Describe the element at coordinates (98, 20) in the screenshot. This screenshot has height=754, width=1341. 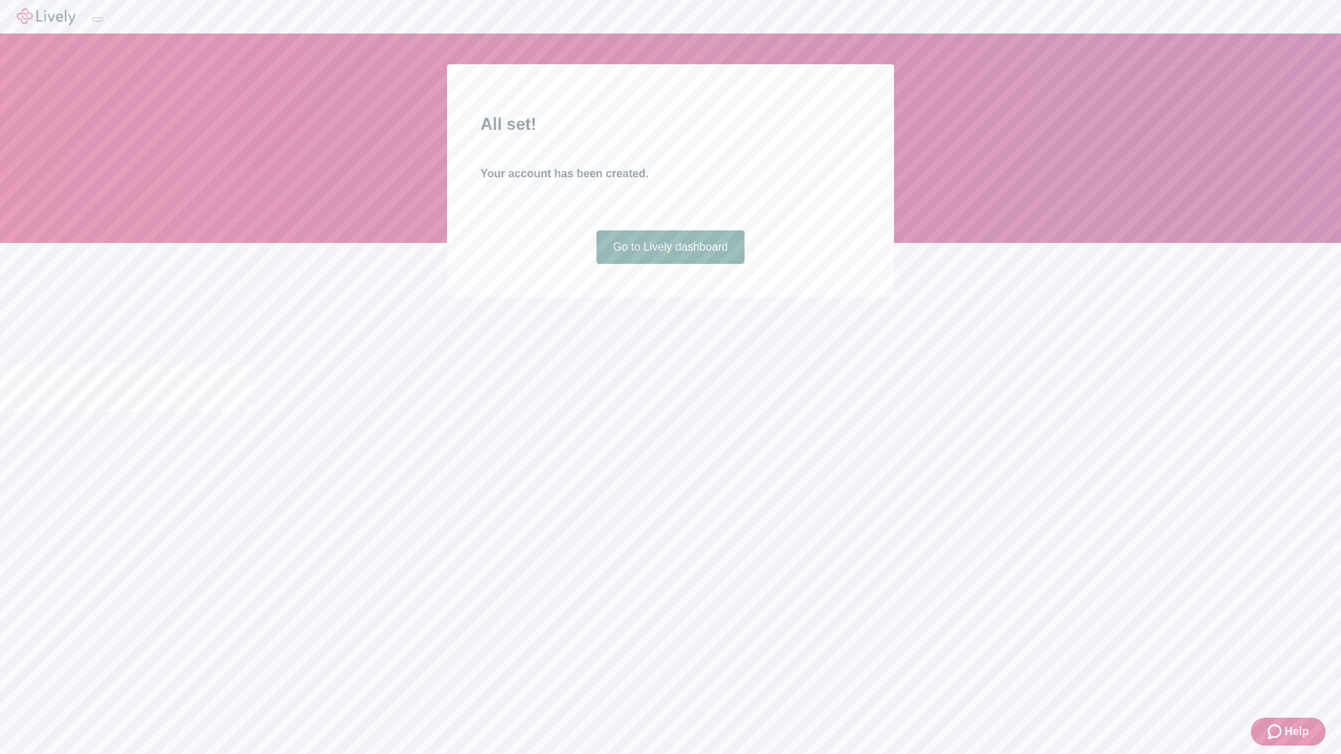
I see `button: Log out` at that location.